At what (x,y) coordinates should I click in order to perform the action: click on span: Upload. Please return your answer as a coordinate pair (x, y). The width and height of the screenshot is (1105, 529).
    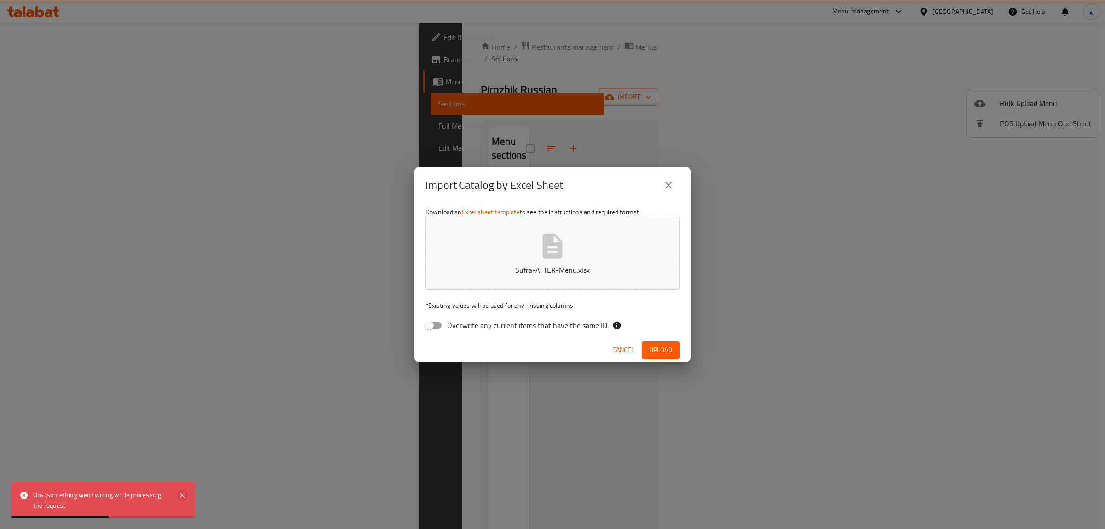
    Looking at the image, I should click on (661, 350).